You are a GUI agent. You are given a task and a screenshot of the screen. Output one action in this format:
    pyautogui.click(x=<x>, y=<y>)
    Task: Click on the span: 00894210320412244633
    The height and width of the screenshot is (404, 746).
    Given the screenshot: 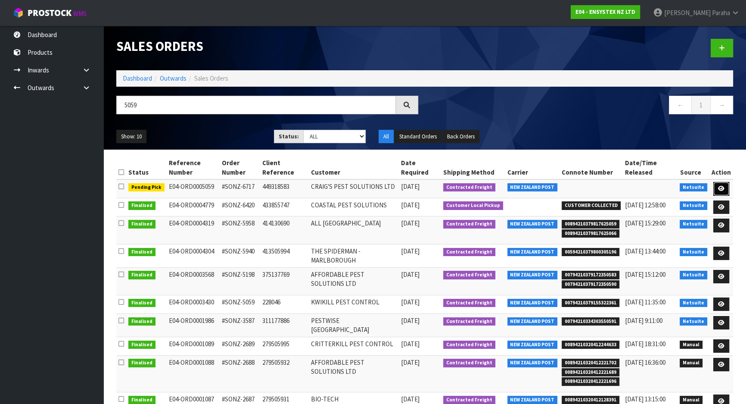 What is the action you would take?
    pyautogui.click(x=590, y=345)
    